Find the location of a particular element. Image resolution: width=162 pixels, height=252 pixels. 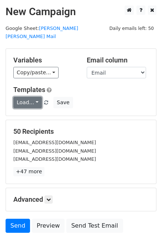

div: Chat Widget is located at coordinates (143, 234).